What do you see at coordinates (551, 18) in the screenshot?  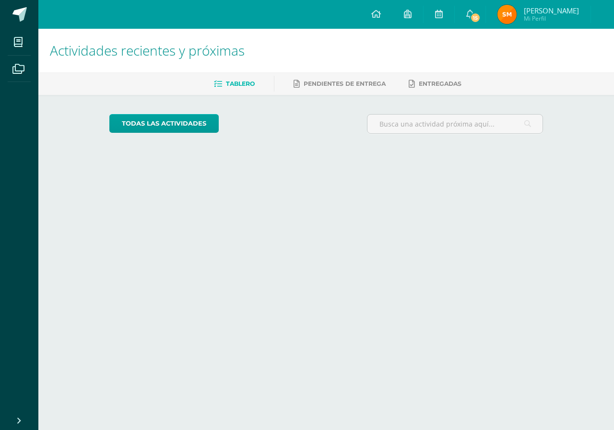 I see `span: Mi Perfil` at bounding box center [551, 18].